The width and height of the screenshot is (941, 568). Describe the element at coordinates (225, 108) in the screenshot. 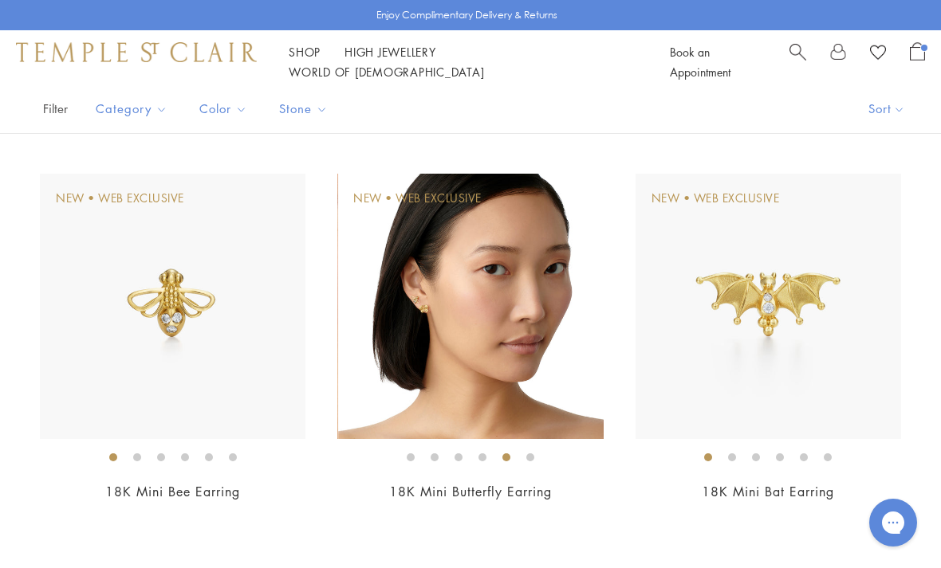

I see `span: Color` at that location.